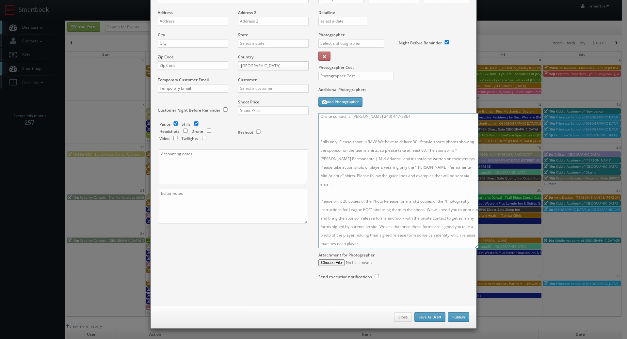  Describe the element at coordinates (430, 317) in the screenshot. I see `button: Save As Draft` at that location.